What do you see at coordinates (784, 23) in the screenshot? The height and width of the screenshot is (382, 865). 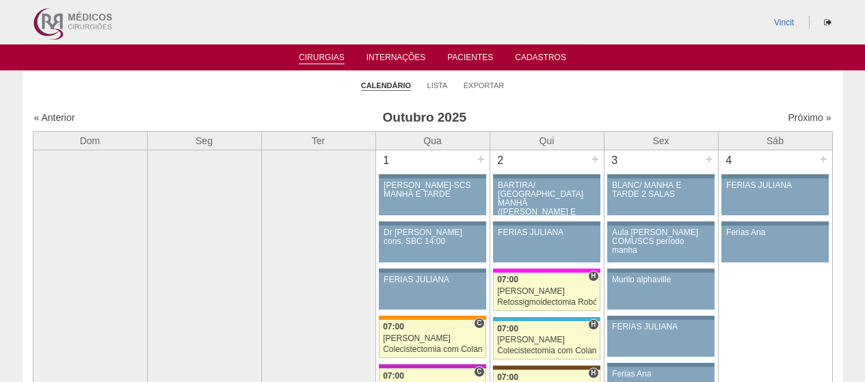 I see `a: Vincit` at bounding box center [784, 23].